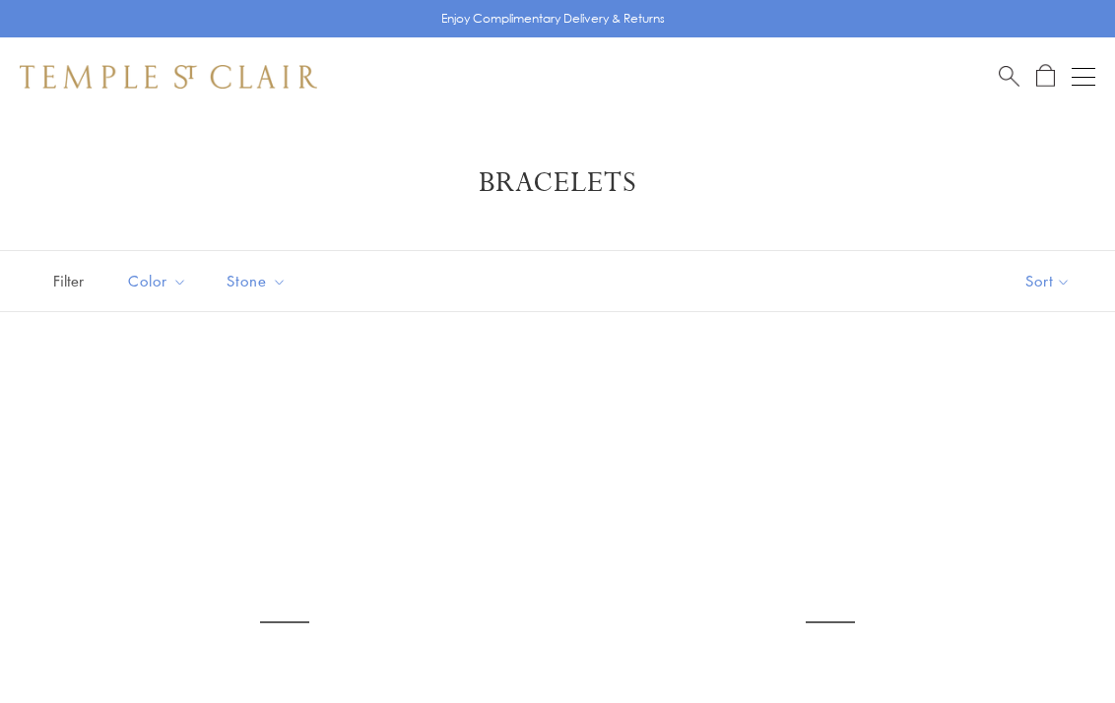  What do you see at coordinates (558, 183) in the screenshot?
I see `h1: Bracelets` at bounding box center [558, 183].